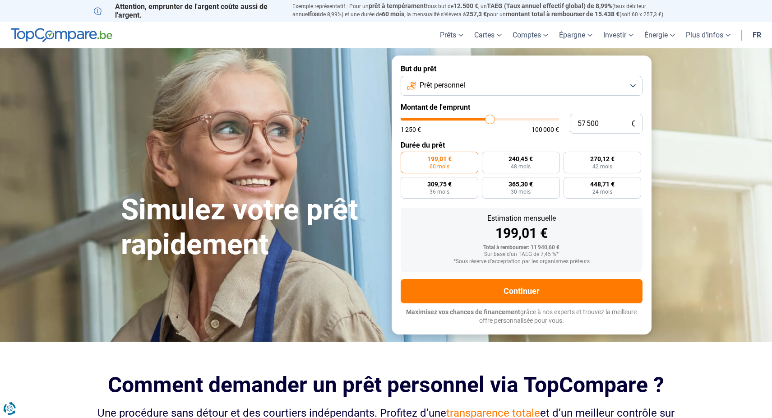 This screenshot has height=418, width=772. Describe the element at coordinates (603, 192) in the screenshot. I see `span: 24 mois` at that location.